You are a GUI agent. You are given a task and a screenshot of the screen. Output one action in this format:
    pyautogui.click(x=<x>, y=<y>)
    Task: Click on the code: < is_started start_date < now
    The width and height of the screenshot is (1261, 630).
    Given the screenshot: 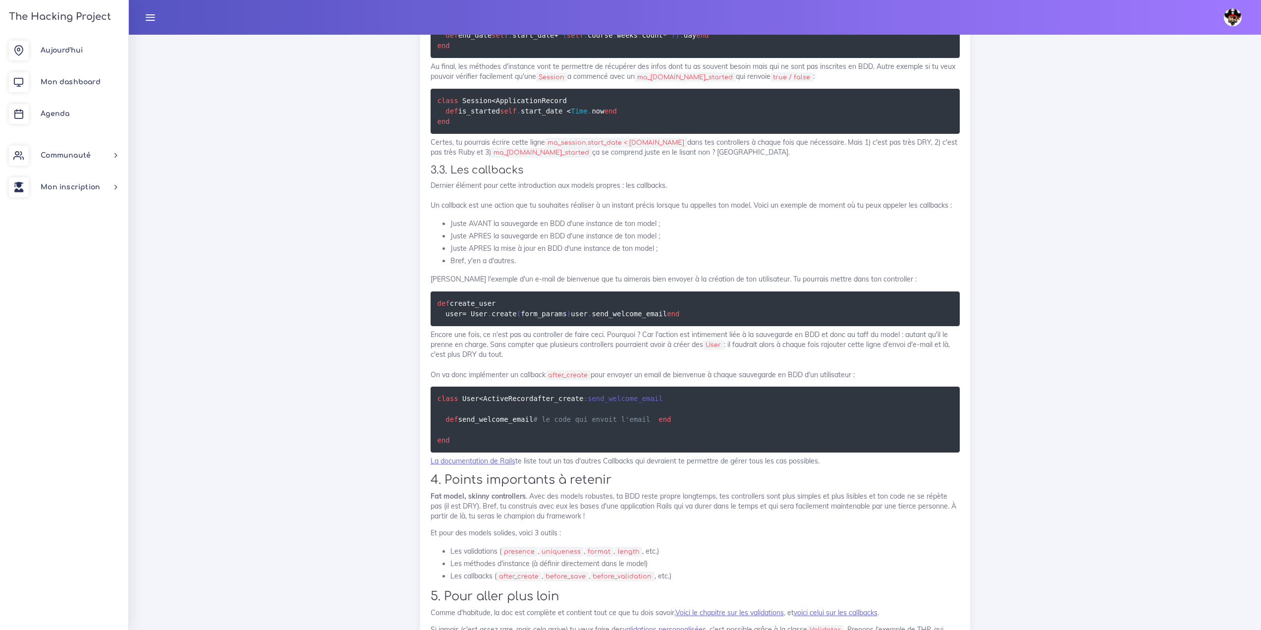 What is the action you would take?
    pyautogui.click(x=527, y=111)
    